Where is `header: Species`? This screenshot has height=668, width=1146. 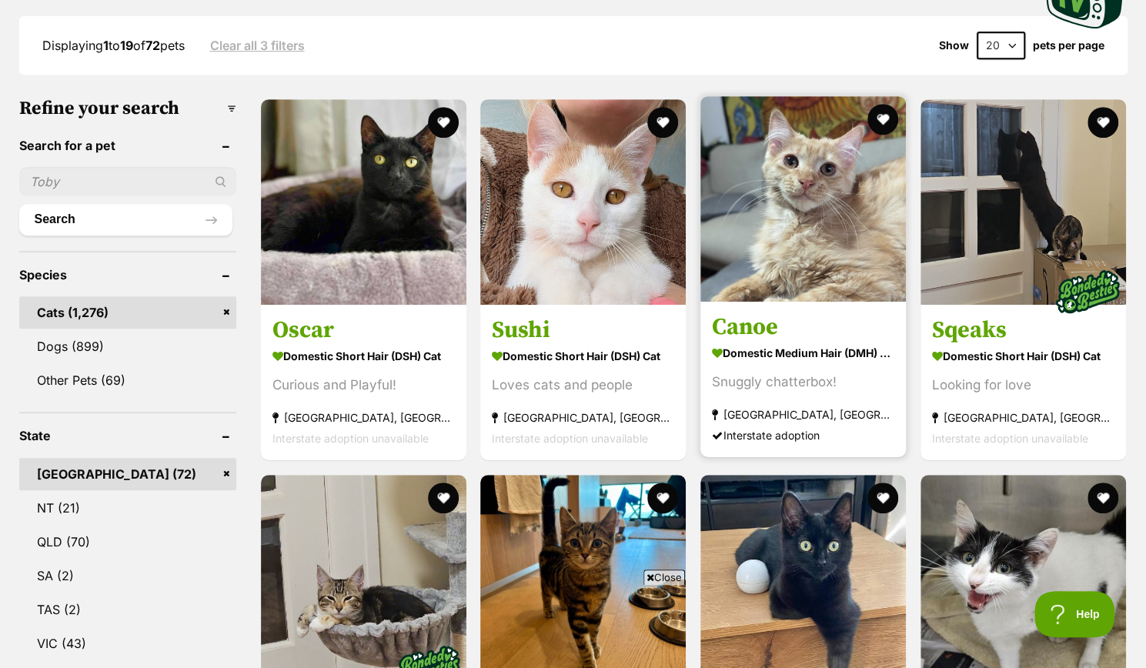
header: Species is located at coordinates (128, 275).